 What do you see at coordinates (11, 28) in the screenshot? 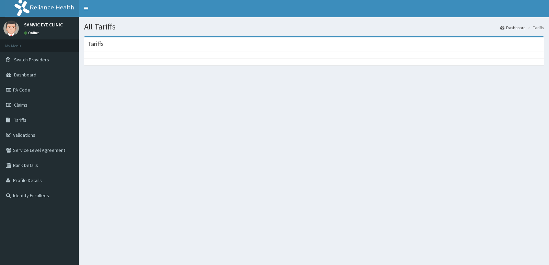
I see `img: User Image` at bounding box center [11, 28].